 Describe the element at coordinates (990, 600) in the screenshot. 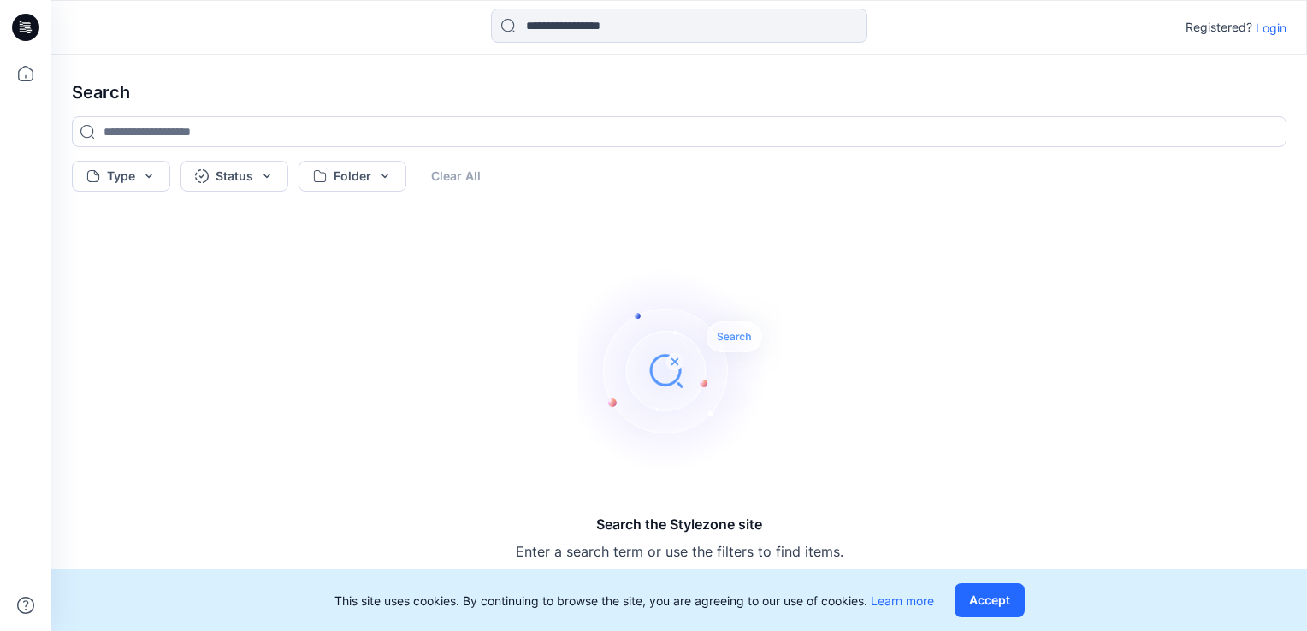

I see `button: Accept` at that location.